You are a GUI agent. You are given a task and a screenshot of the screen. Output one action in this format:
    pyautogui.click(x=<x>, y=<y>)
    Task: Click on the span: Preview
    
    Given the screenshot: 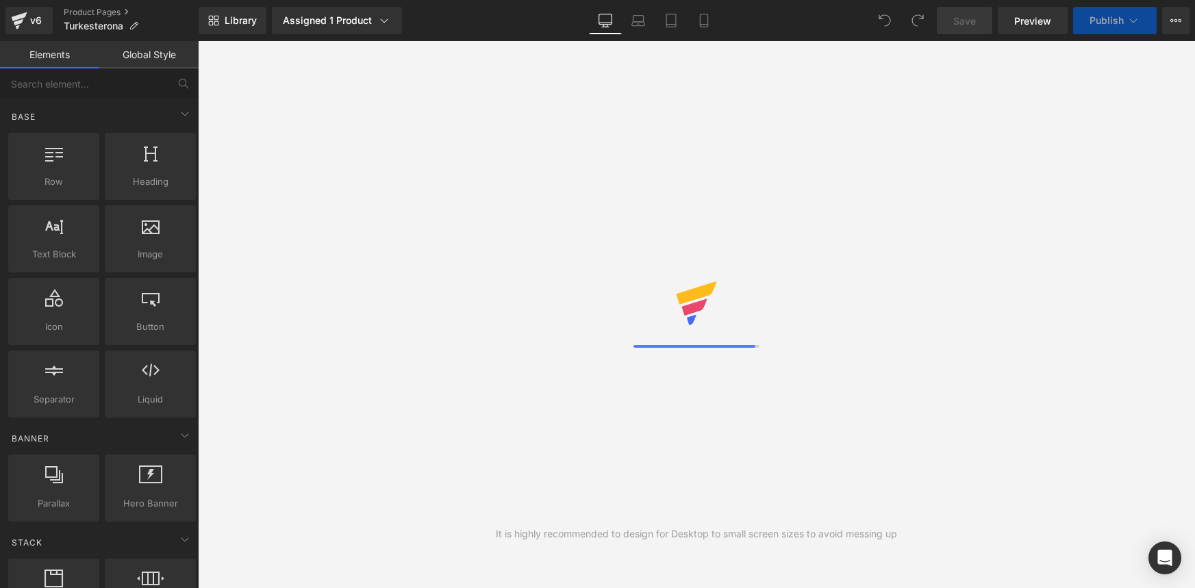 What is the action you would take?
    pyautogui.click(x=1033, y=21)
    